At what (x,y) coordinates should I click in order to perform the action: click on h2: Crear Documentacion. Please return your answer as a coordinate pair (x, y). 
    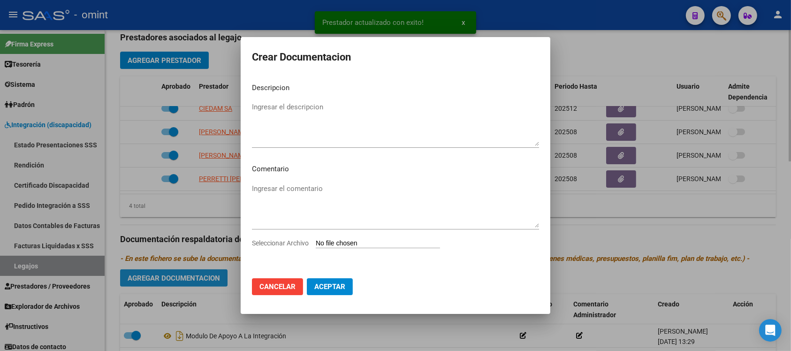
    Looking at the image, I should click on (396, 57).